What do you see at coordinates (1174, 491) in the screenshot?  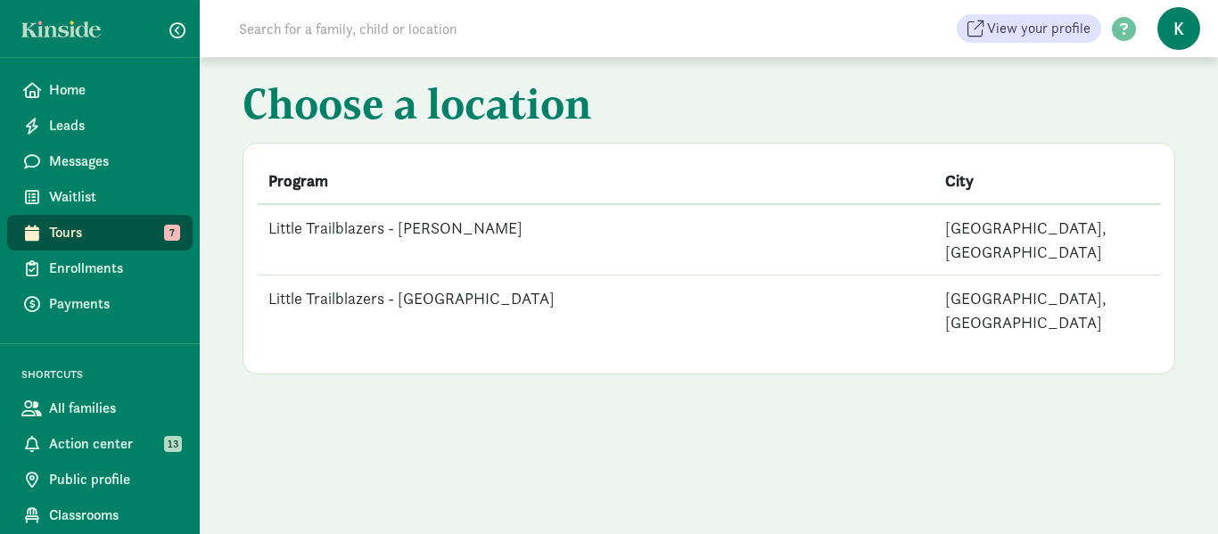 I see `div: Chat Widget` at bounding box center [1174, 491].